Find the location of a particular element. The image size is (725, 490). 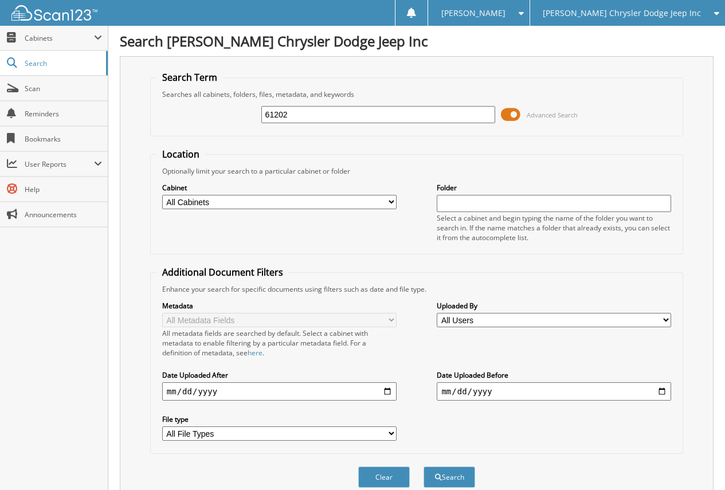

span: Advanced Search is located at coordinates (552, 115).